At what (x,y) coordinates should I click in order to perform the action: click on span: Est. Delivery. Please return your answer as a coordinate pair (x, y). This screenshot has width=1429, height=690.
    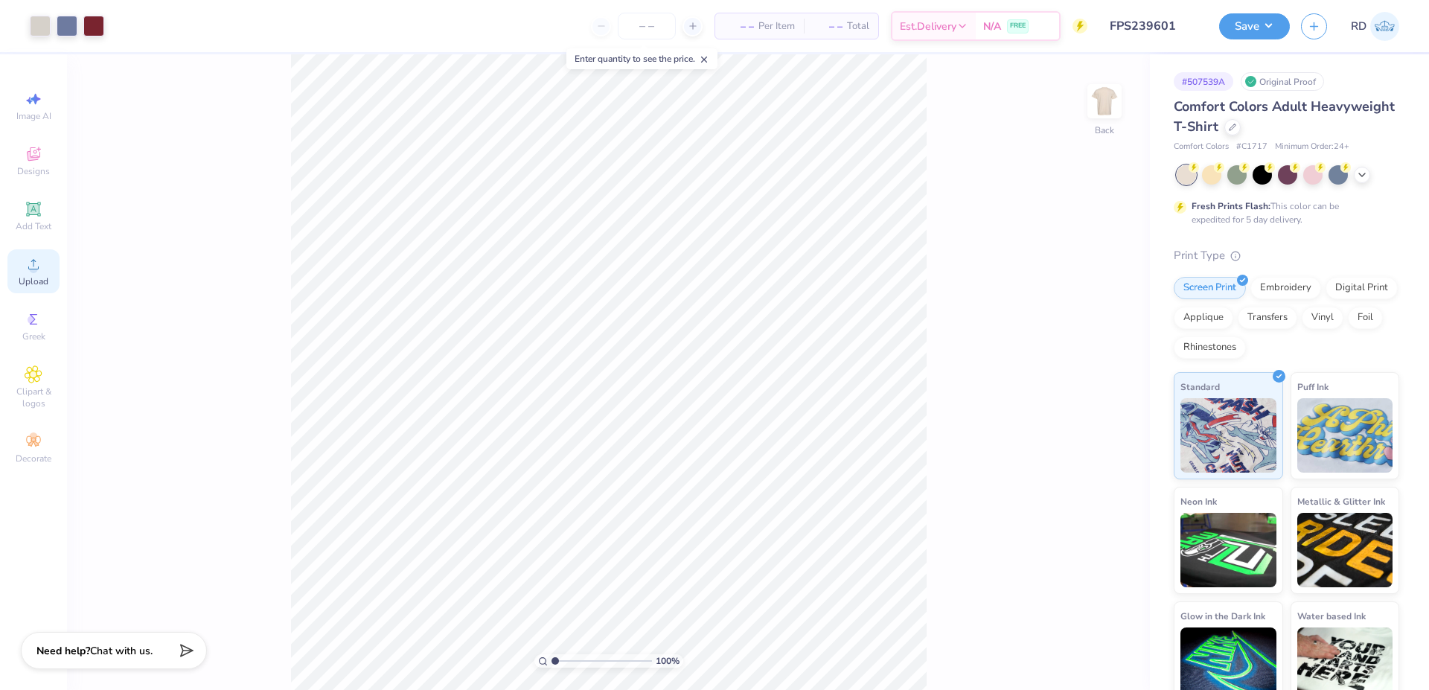
    Looking at the image, I should click on (928, 26).